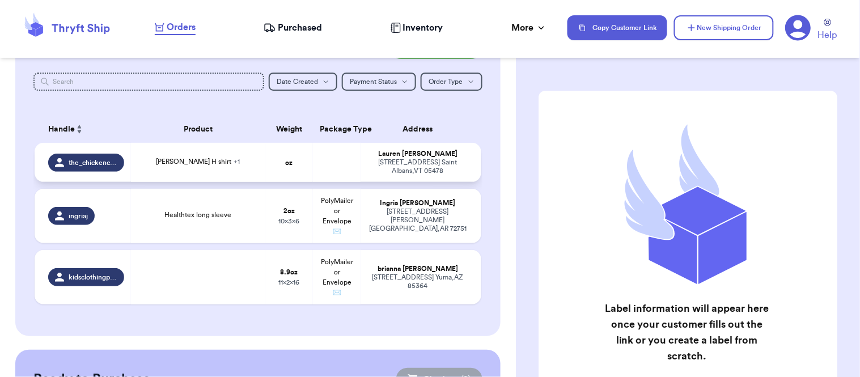  What do you see at coordinates (79, 129) in the screenshot?
I see `button: Sort ascending` at bounding box center [79, 129].